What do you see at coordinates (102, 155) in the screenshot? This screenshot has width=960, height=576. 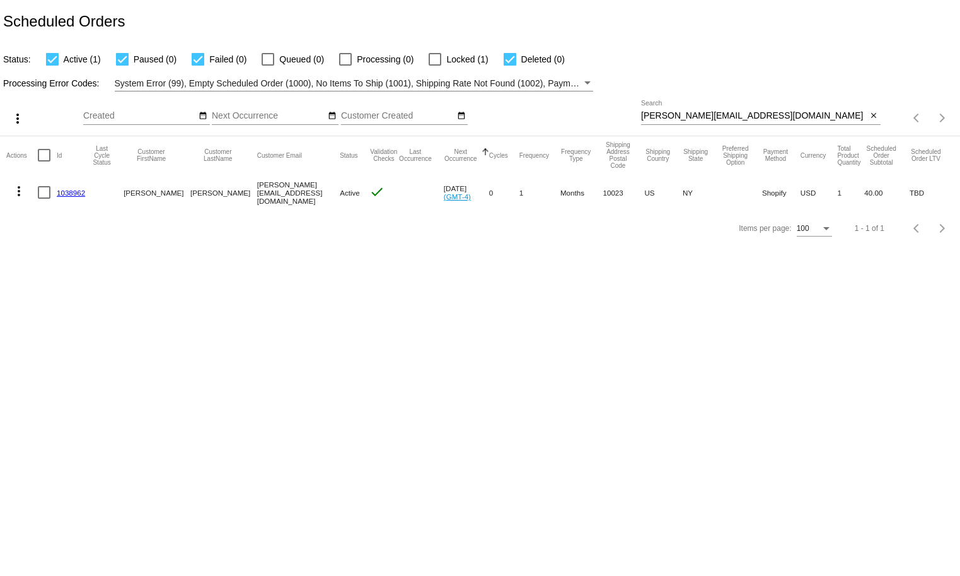 I see `button: Change sorting for LastProcessingCycleId` at bounding box center [102, 155].